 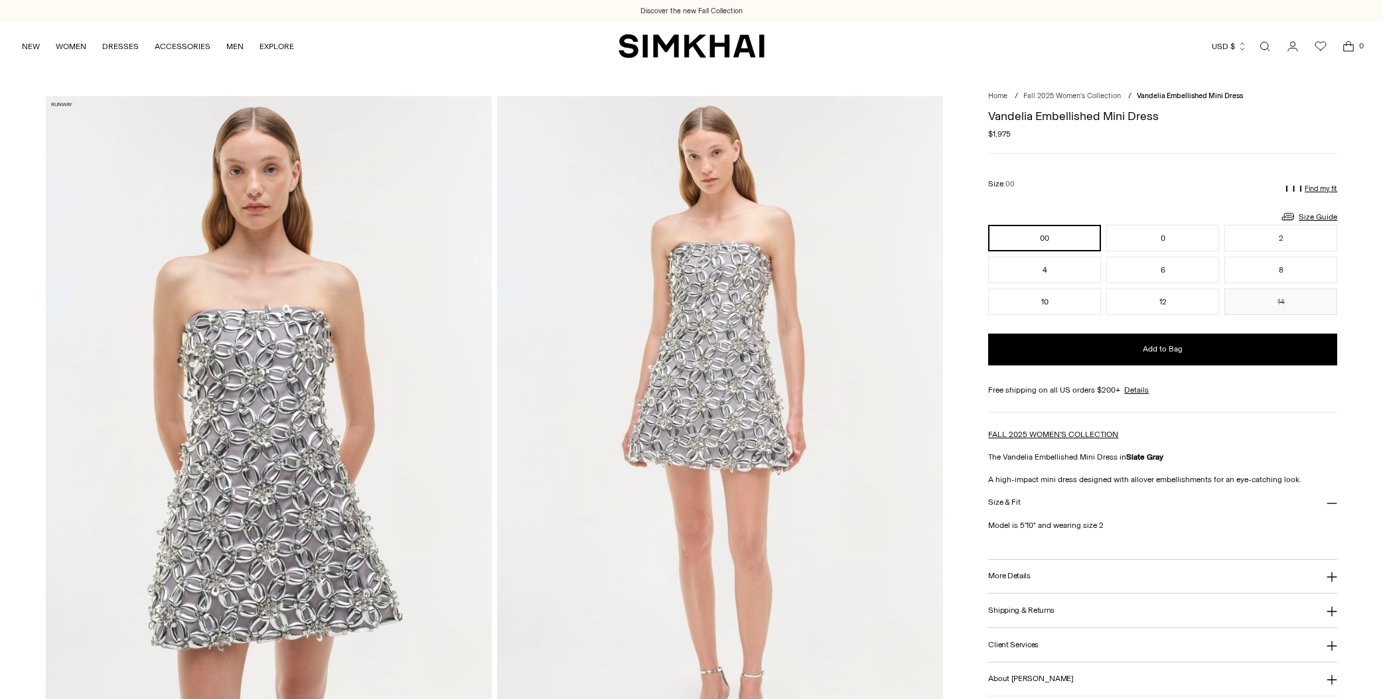 What do you see at coordinates (1162, 302) in the screenshot?
I see `button: 12` at bounding box center [1162, 302].